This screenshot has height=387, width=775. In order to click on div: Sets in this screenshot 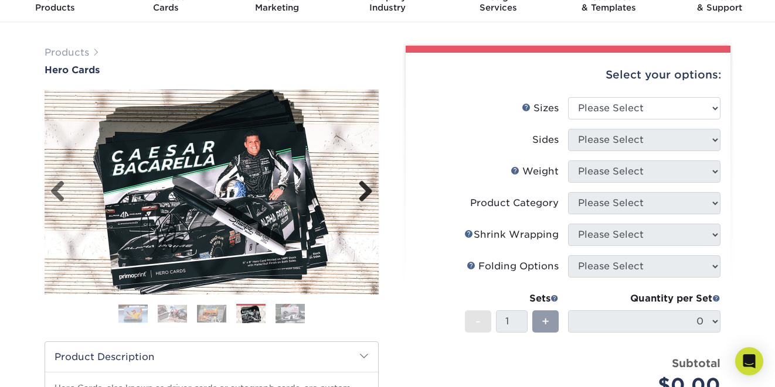, I will do `click(512, 299)`.